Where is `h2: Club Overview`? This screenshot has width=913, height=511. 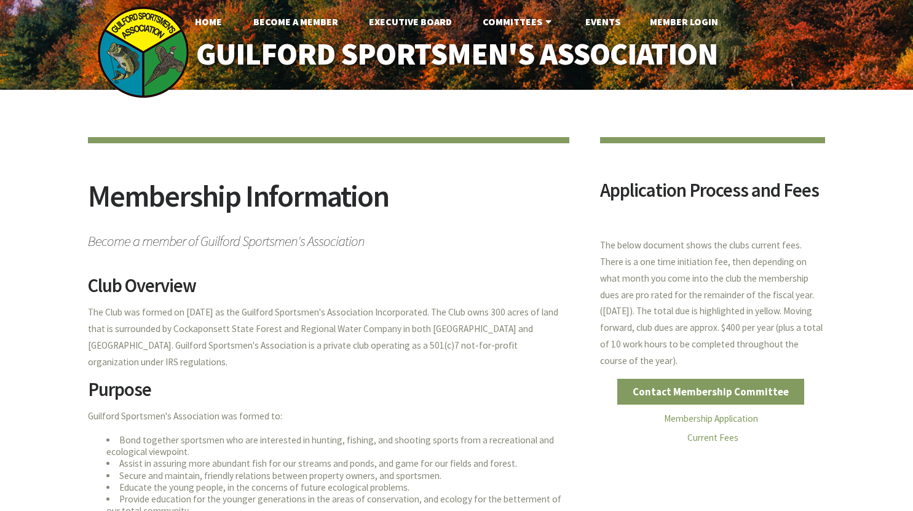 h2: Club Overview is located at coordinates (328, 290).